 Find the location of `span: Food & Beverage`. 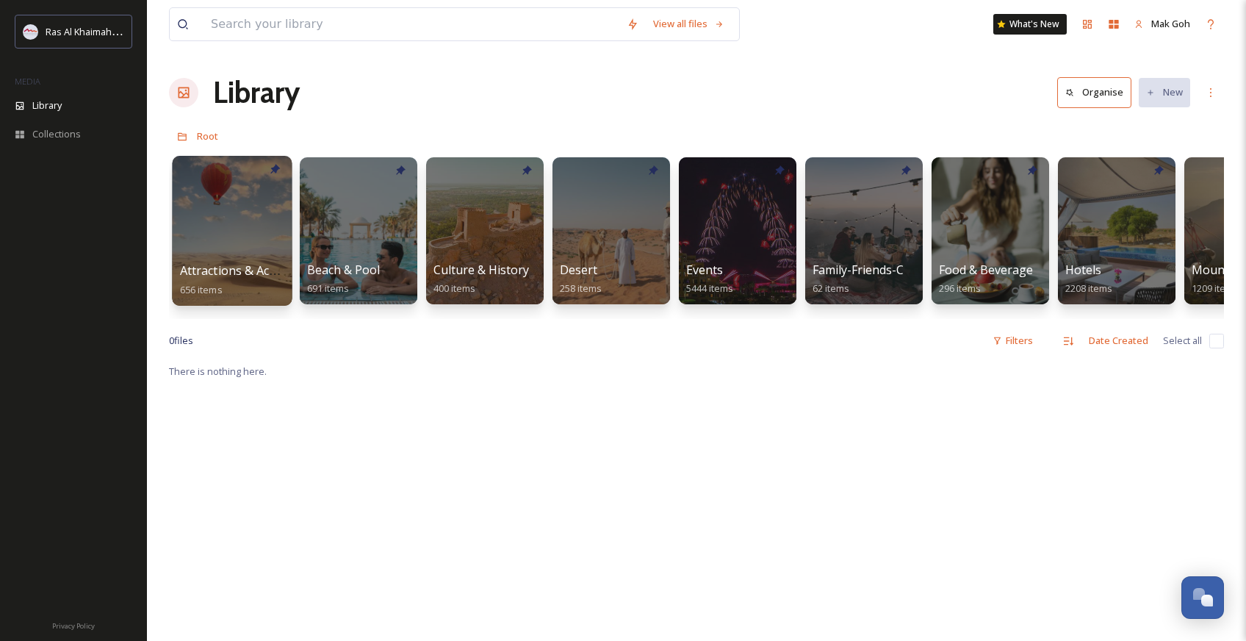

span: Food & Beverage is located at coordinates (986, 270).